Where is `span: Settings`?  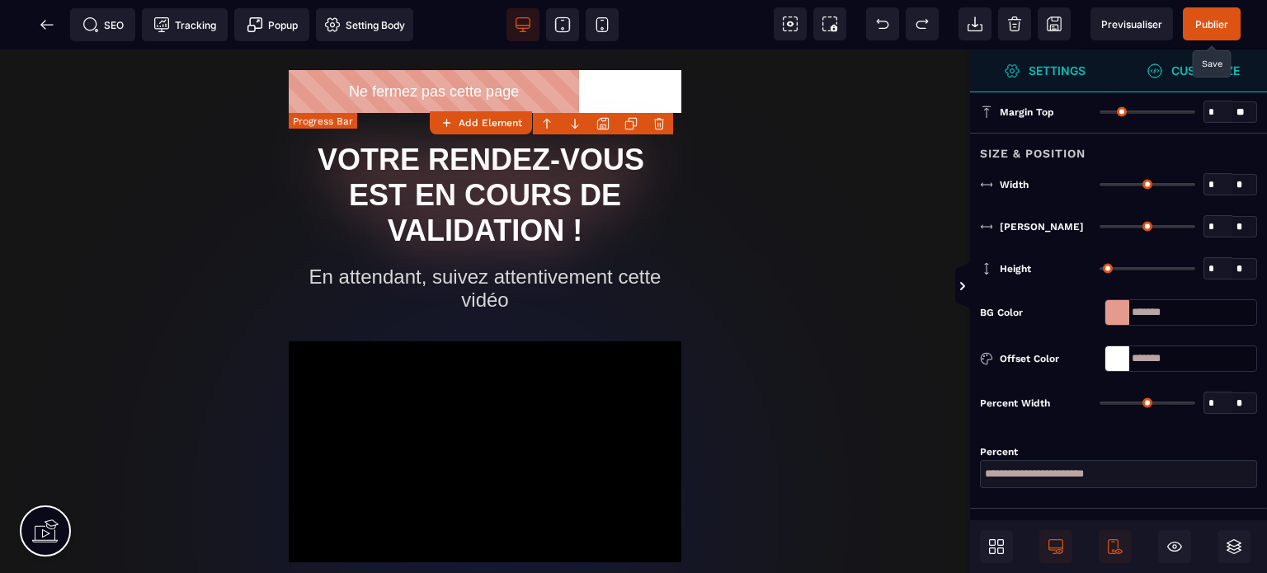 span: Settings is located at coordinates (1044, 71).